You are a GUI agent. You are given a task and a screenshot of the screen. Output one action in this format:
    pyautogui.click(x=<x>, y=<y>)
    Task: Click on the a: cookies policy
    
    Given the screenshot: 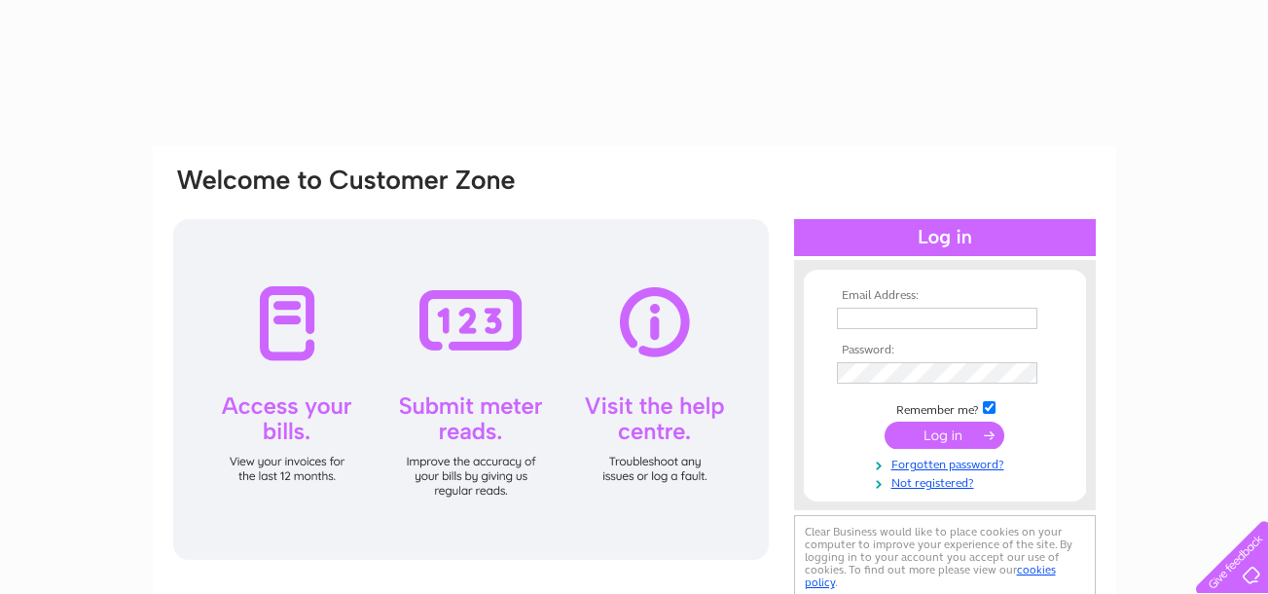 What is the action you would take?
    pyautogui.click(x=930, y=575)
    